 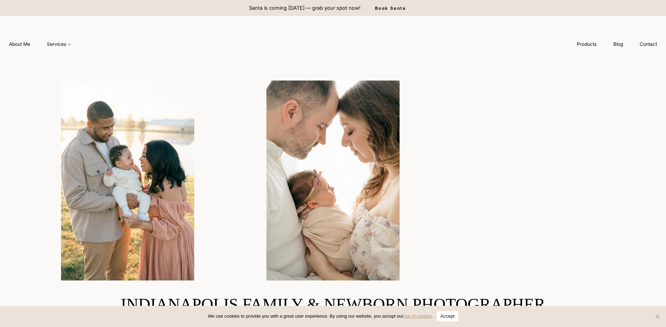 What do you see at coordinates (333, 44) in the screenshot?
I see `img: aleah gregory logo` at bounding box center [333, 44].